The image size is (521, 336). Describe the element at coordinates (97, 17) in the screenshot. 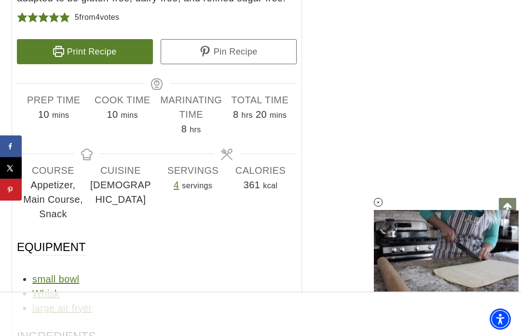

I see `div: from votes` at that location.